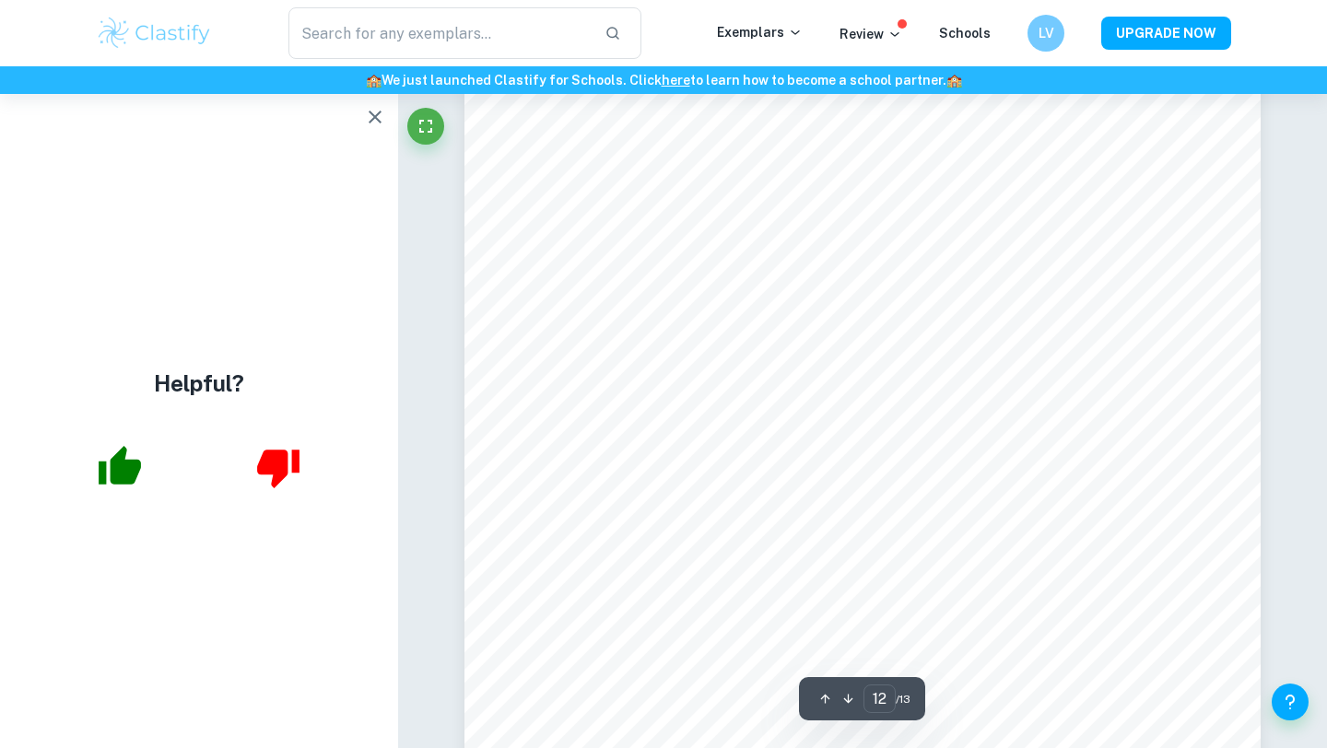 Image resolution: width=1327 pixels, height=748 pixels. What do you see at coordinates (154, 33) in the screenshot?
I see `img: Clastify logo` at bounding box center [154, 33].